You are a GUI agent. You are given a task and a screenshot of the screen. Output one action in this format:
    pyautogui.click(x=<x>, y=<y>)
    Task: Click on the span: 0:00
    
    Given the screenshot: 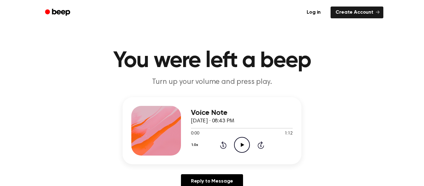 What is the action you would take?
    pyautogui.click(x=195, y=133)
    